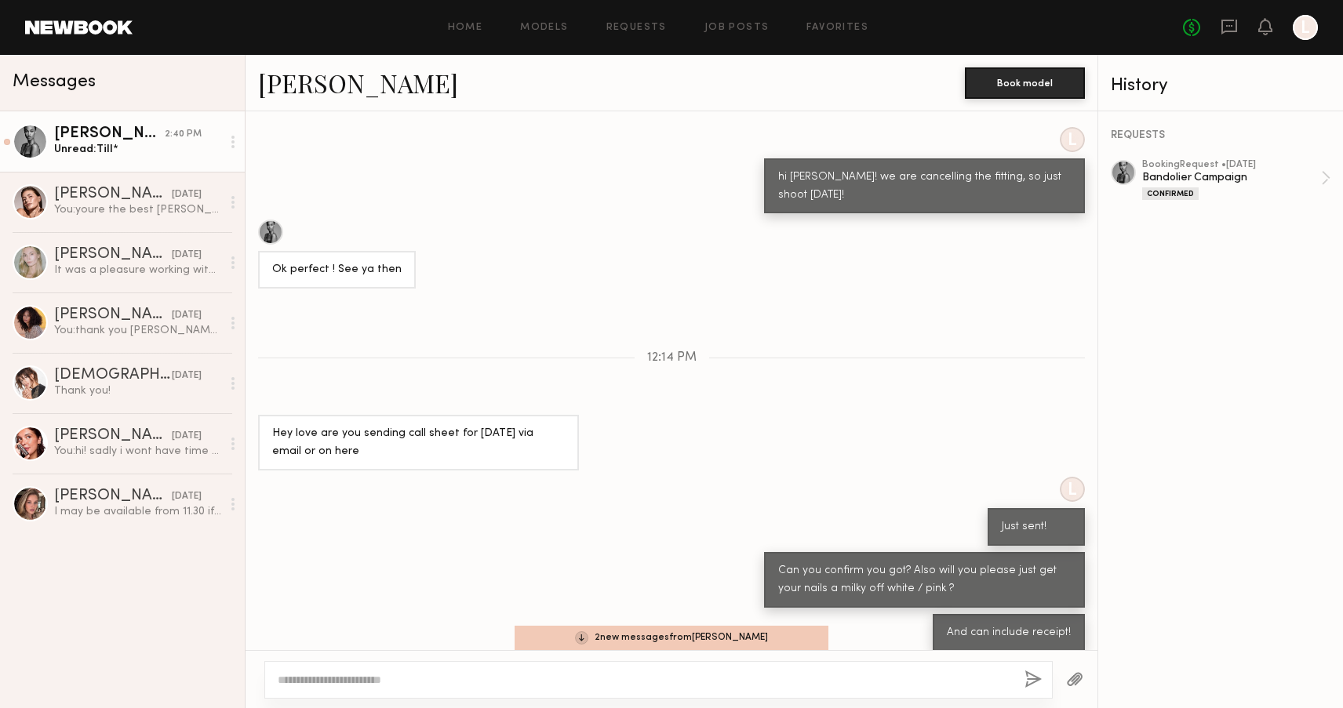 The image size is (1343, 708). I want to click on div: Unread: Till*, so click(137, 149).